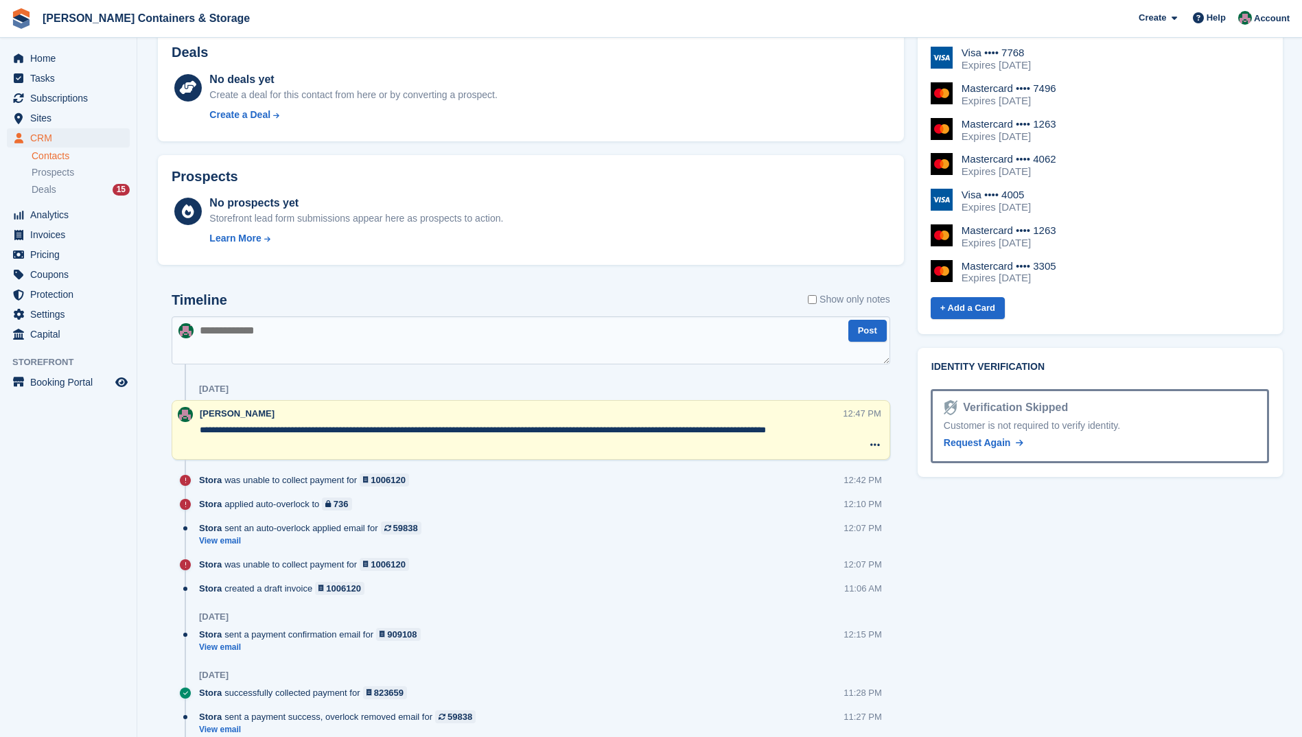  What do you see at coordinates (285, 588) in the screenshot?
I see `div: created a draft invoice` at bounding box center [285, 588].